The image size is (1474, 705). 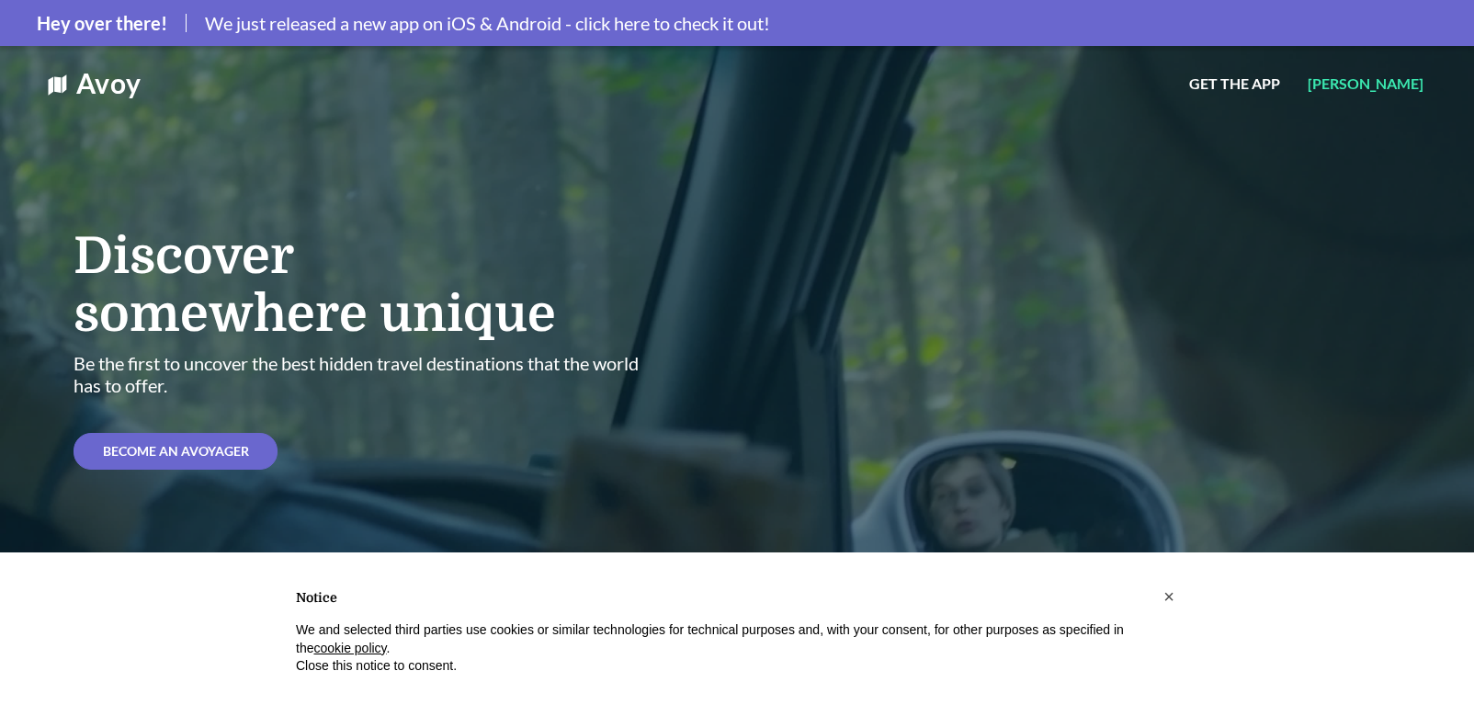 What do you see at coordinates (176, 451) in the screenshot?
I see `div: BECOME AN AVOYAGER` at bounding box center [176, 451].